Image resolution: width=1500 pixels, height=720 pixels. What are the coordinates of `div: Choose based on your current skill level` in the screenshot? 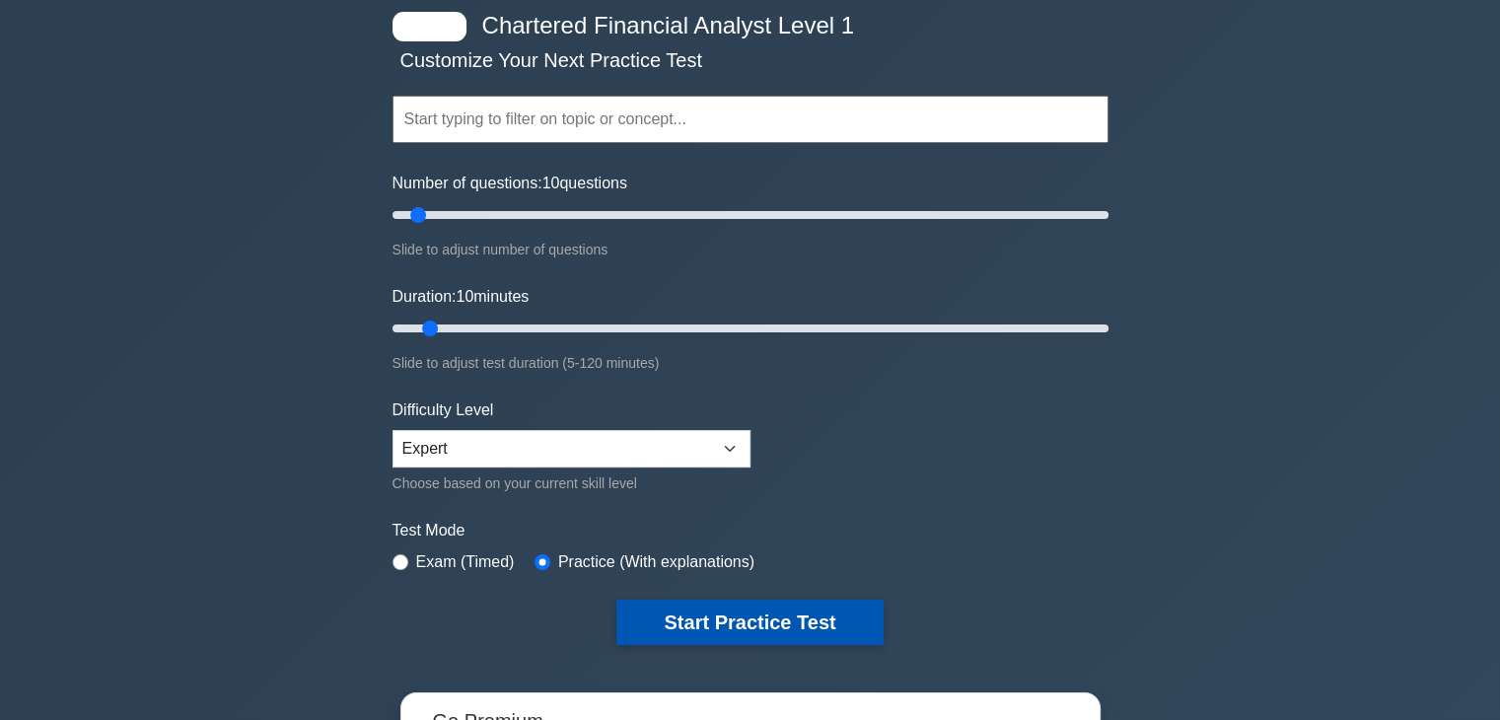 It's located at (571, 483).